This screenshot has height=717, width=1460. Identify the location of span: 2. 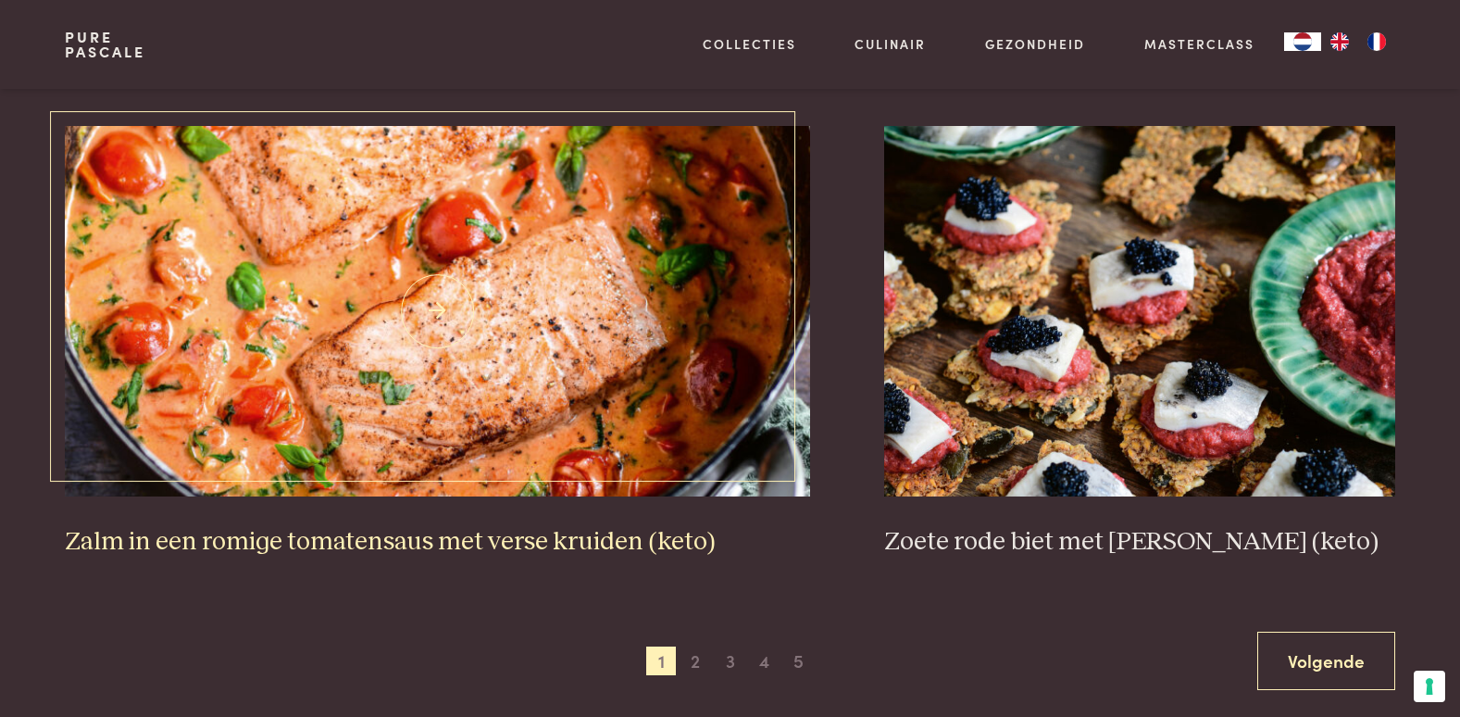
(695, 661).